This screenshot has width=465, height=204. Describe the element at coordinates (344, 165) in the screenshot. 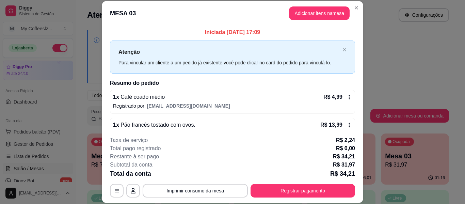

I see `p: R$ 31,97` at that location.